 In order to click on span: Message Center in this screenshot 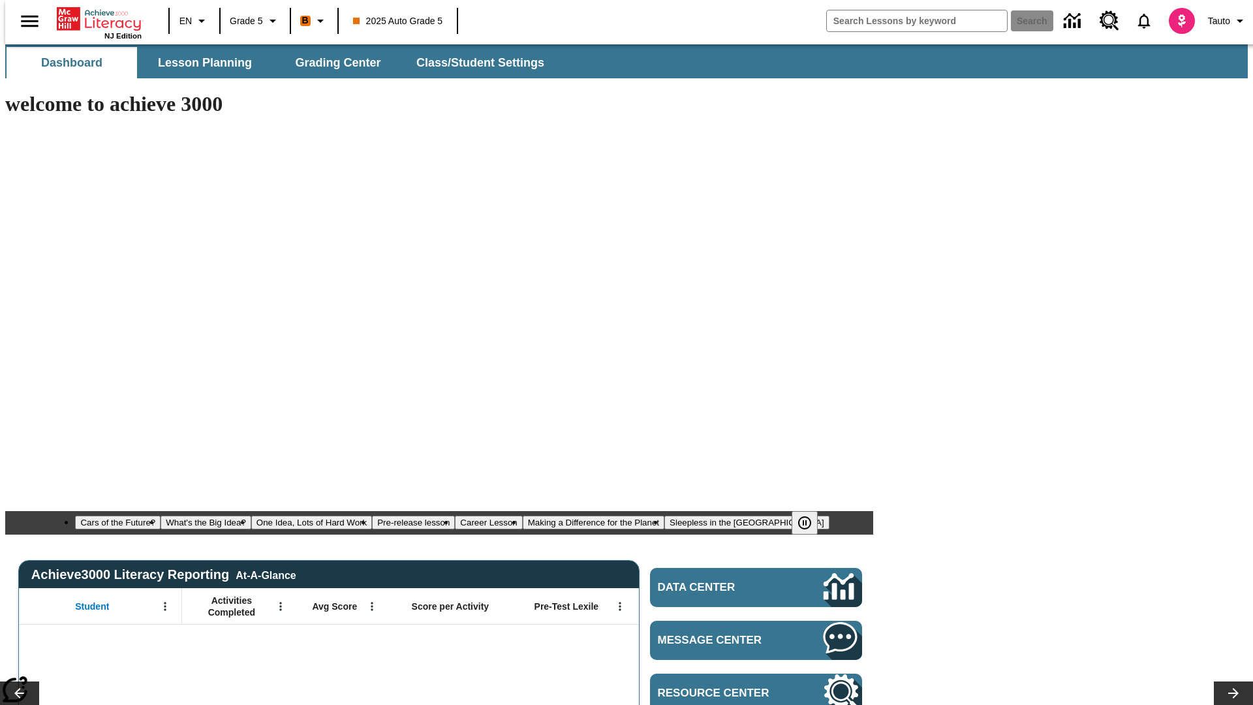, I will do `click(721, 640)`.